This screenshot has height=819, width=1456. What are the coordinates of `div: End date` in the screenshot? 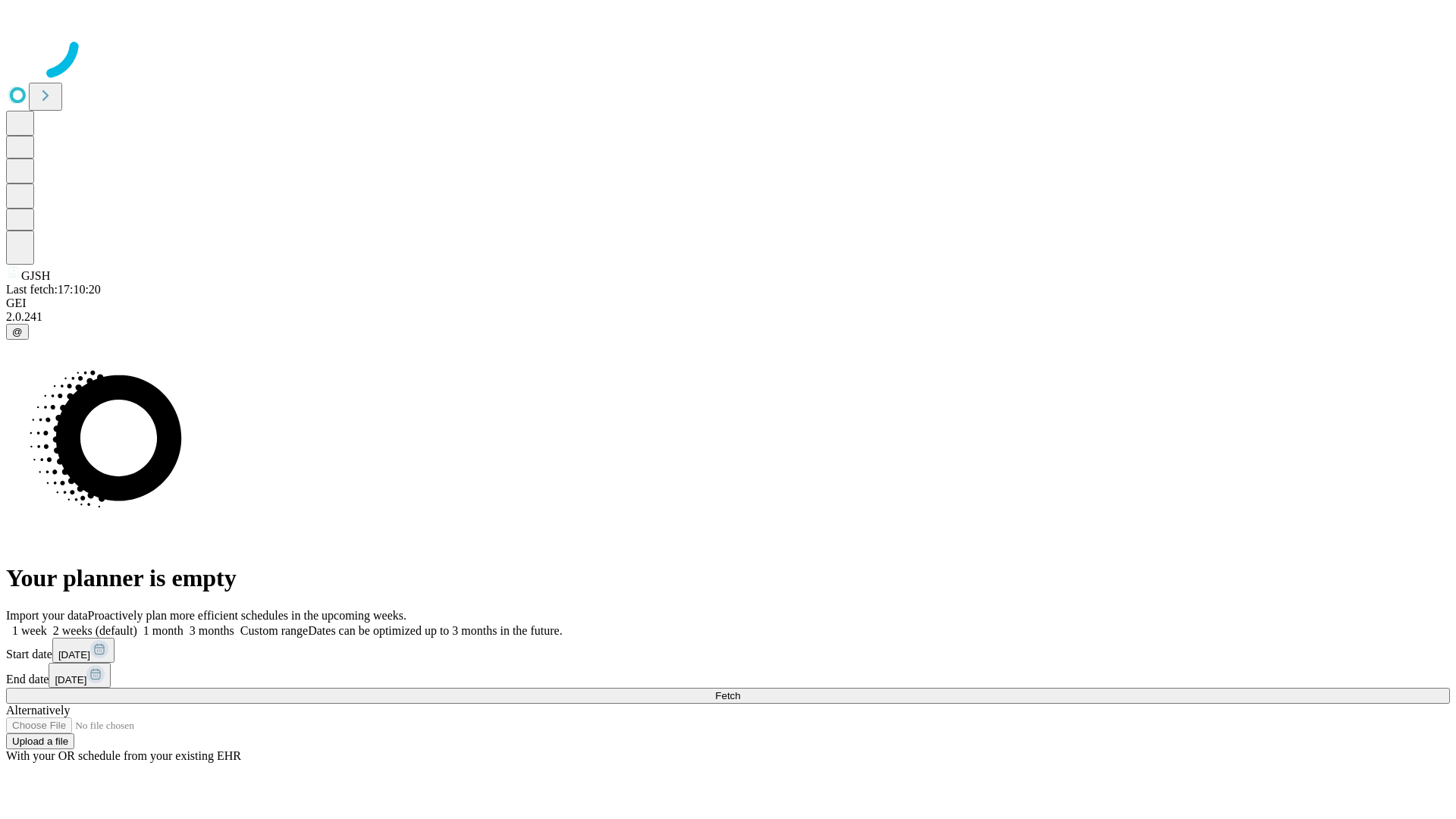 It's located at (728, 675).